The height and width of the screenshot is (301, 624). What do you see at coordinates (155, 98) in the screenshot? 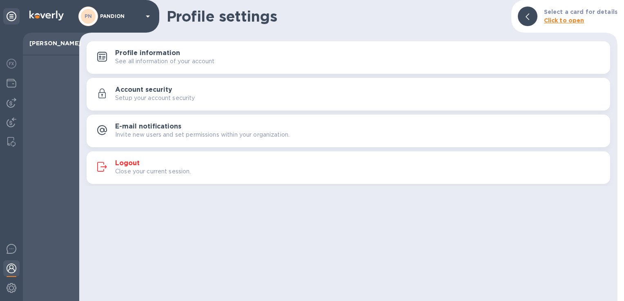
I see `p: Setup your account security` at bounding box center [155, 98].